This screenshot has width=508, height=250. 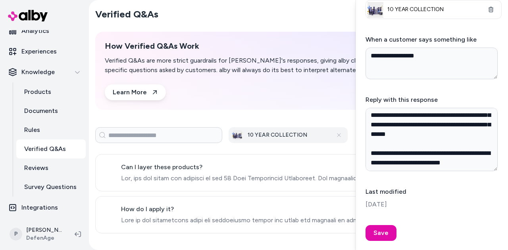 I want to click on p: Integrations, so click(x=40, y=208).